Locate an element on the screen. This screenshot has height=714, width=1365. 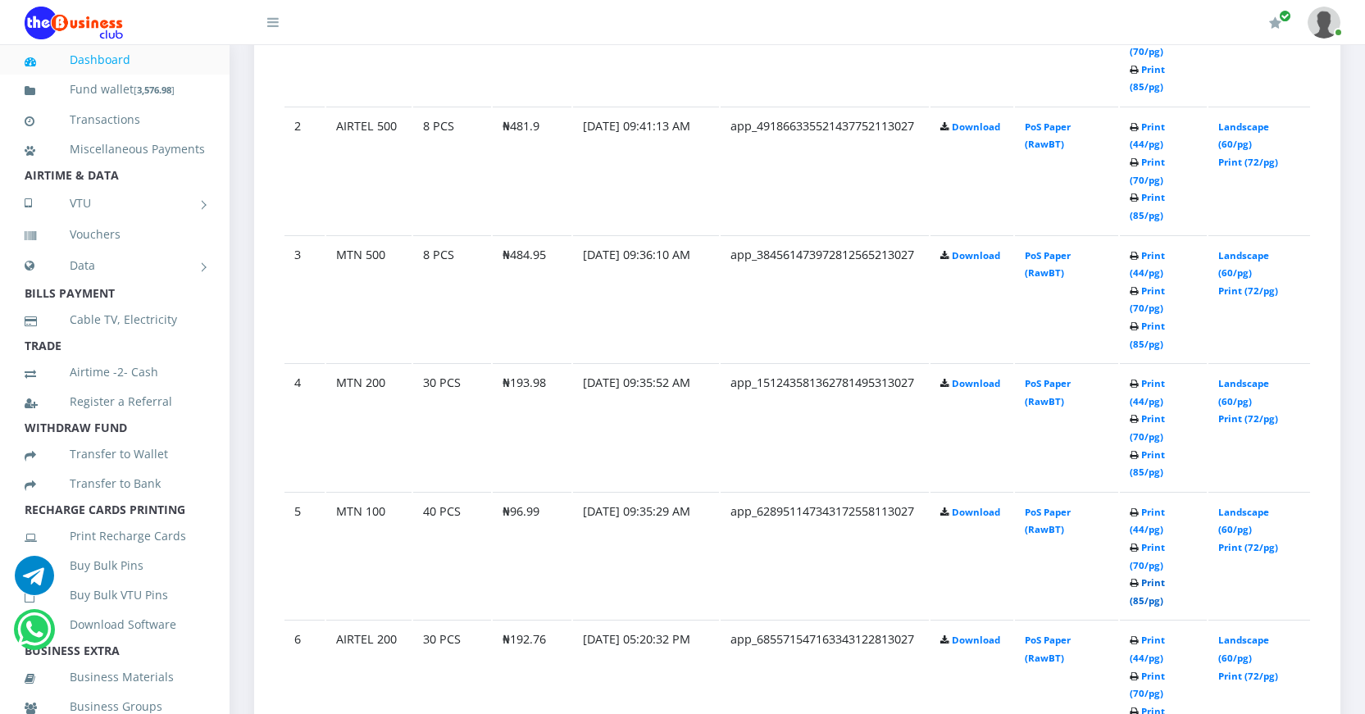
td: MTN 500 is located at coordinates (369, 298).